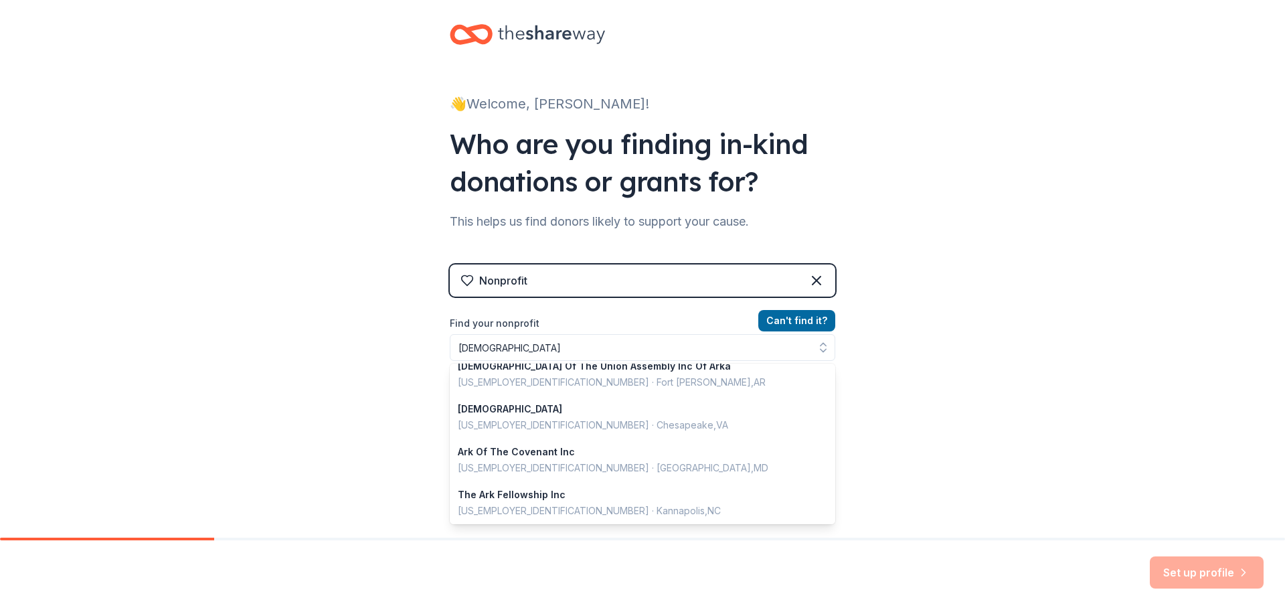 The width and height of the screenshot is (1285, 610). Describe the element at coordinates (634, 495) in the screenshot. I see `div: The Ark Fellowship Inc` at that location.